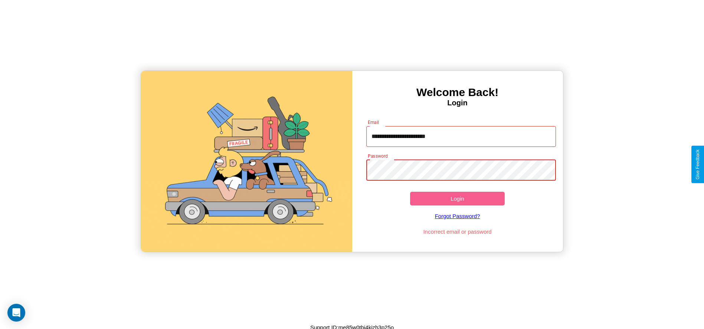 This screenshot has width=704, height=329. I want to click on button: Login, so click(458, 199).